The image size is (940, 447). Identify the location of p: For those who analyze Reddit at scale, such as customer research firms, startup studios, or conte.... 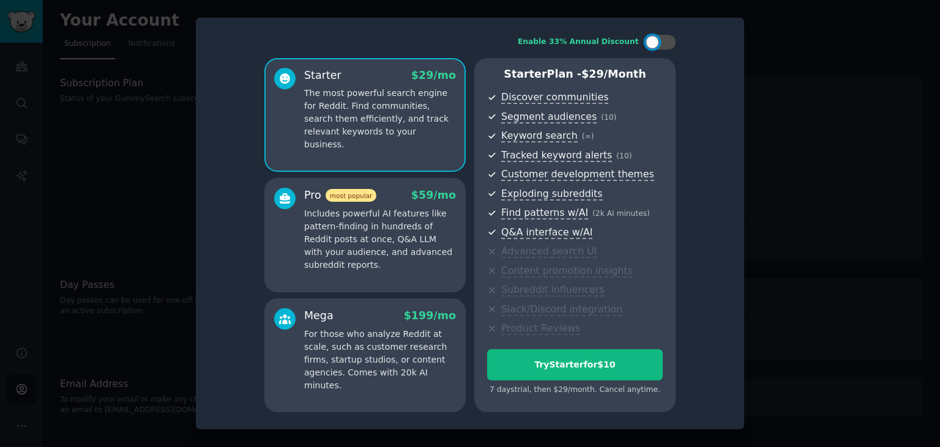
(380, 360).